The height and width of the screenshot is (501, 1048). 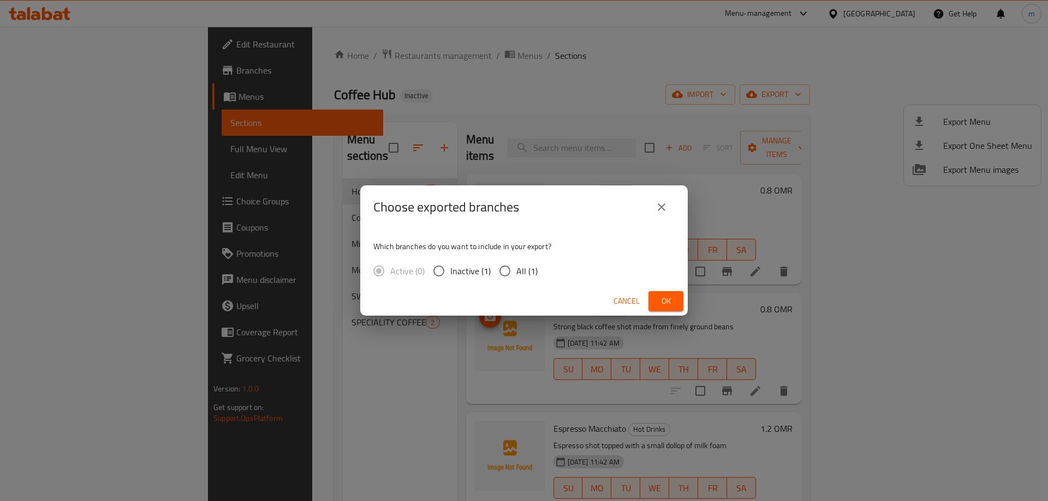 I want to click on span: All (1), so click(x=527, y=271).